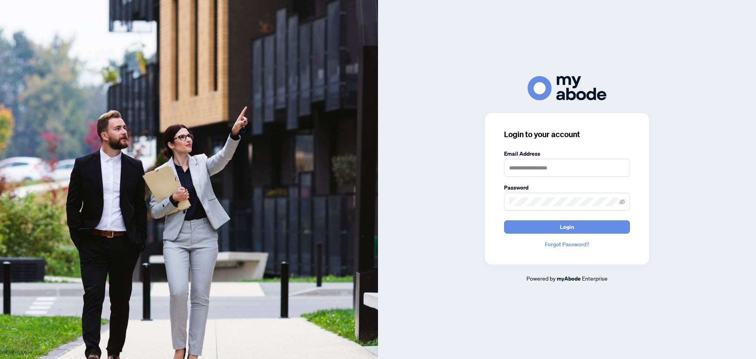 This screenshot has height=359, width=756. What do you see at coordinates (567, 244) in the screenshot?
I see `a: Forgot Password?` at bounding box center [567, 244].